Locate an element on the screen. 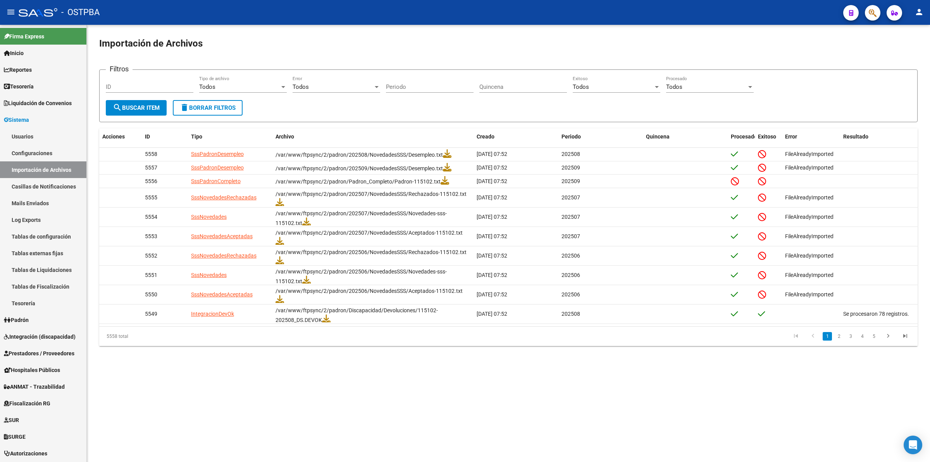  span: Firma Express is located at coordinates (24, 36).